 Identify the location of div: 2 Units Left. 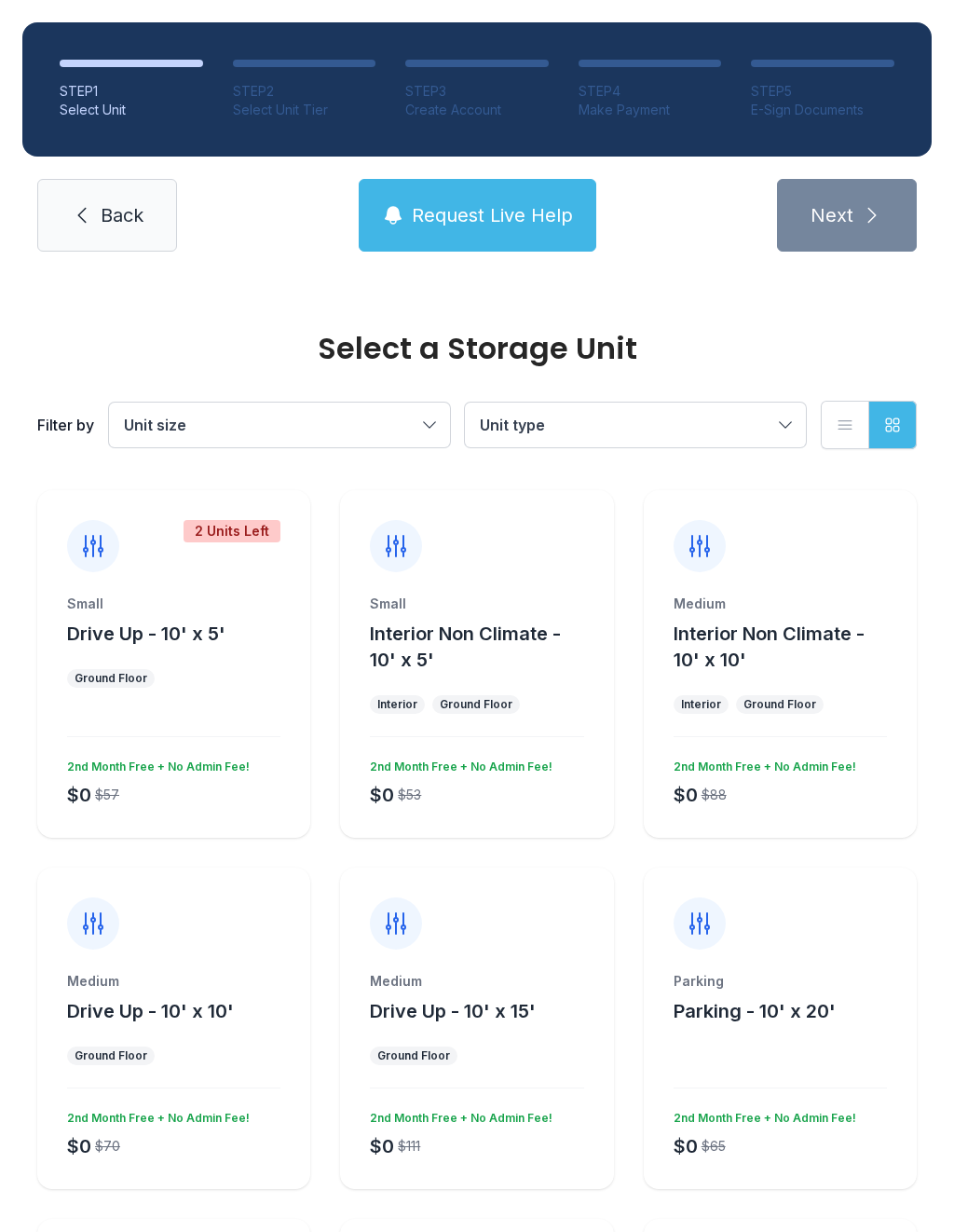
(232, 532).